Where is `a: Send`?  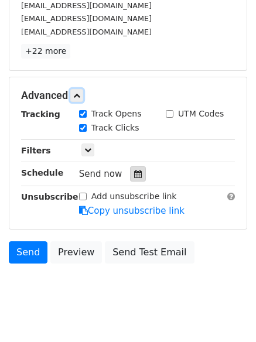 a: Send is located at coordinates (28, 253).